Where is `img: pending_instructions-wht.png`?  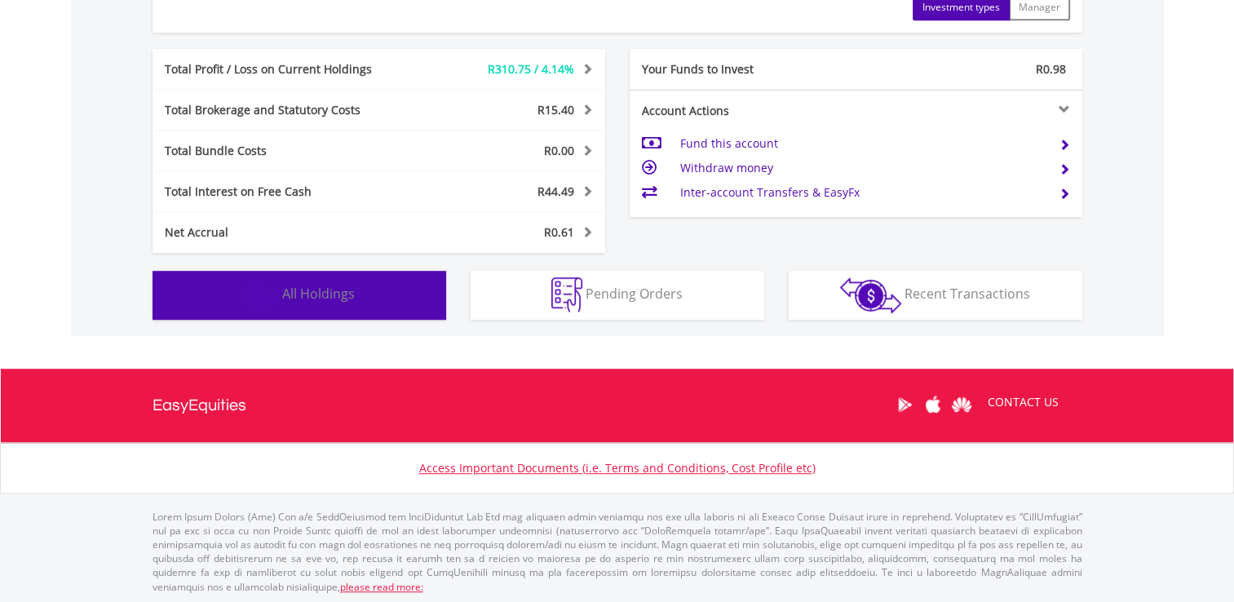 img: pending_instructions-wht.png is located at coordinates (567, 294).